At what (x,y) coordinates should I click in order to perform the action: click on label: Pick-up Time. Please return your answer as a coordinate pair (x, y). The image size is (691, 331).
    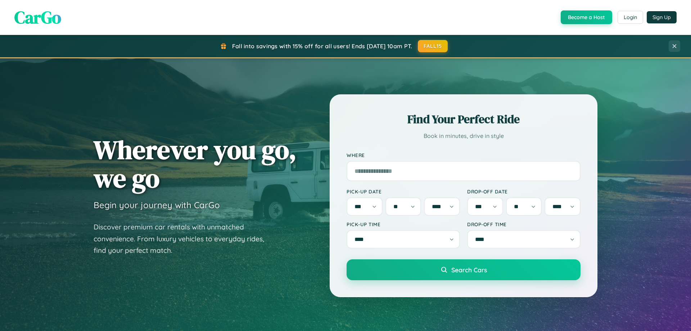
    Looking at the image, I should click on (403, 224).